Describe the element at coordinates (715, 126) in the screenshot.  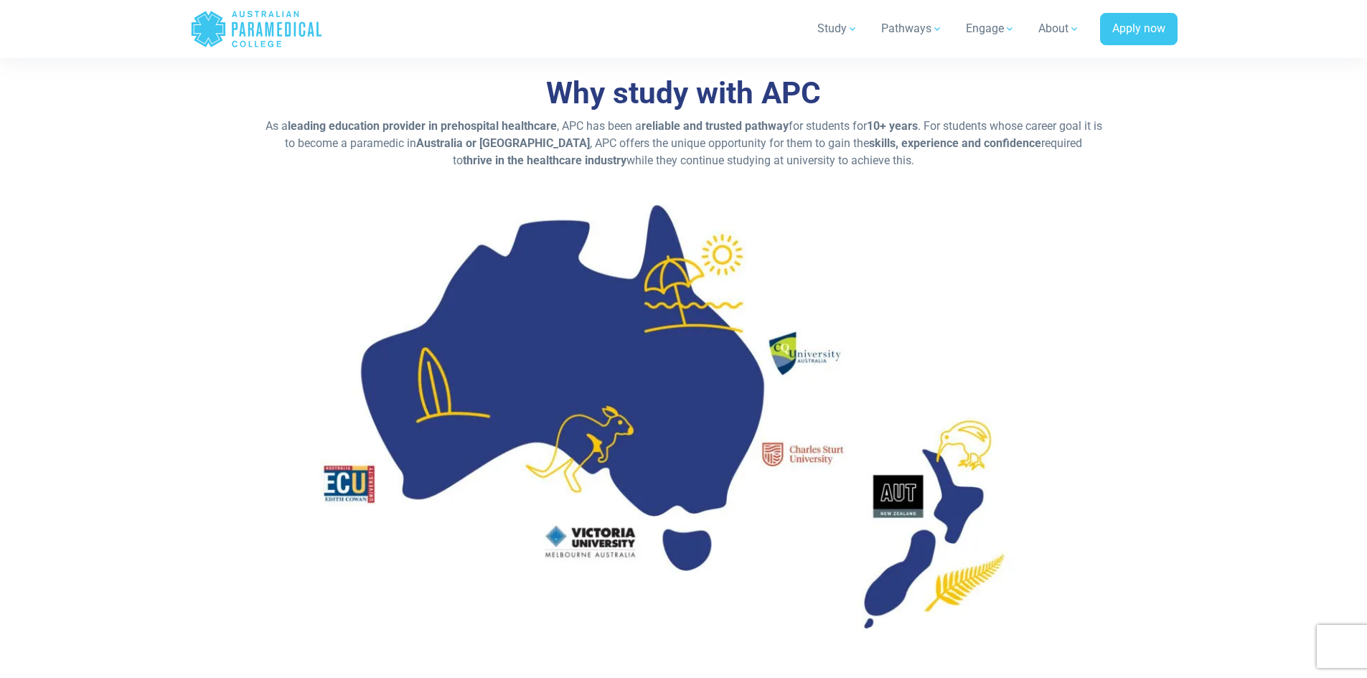
I see `strong: reliable and trusted pathway` at that location.